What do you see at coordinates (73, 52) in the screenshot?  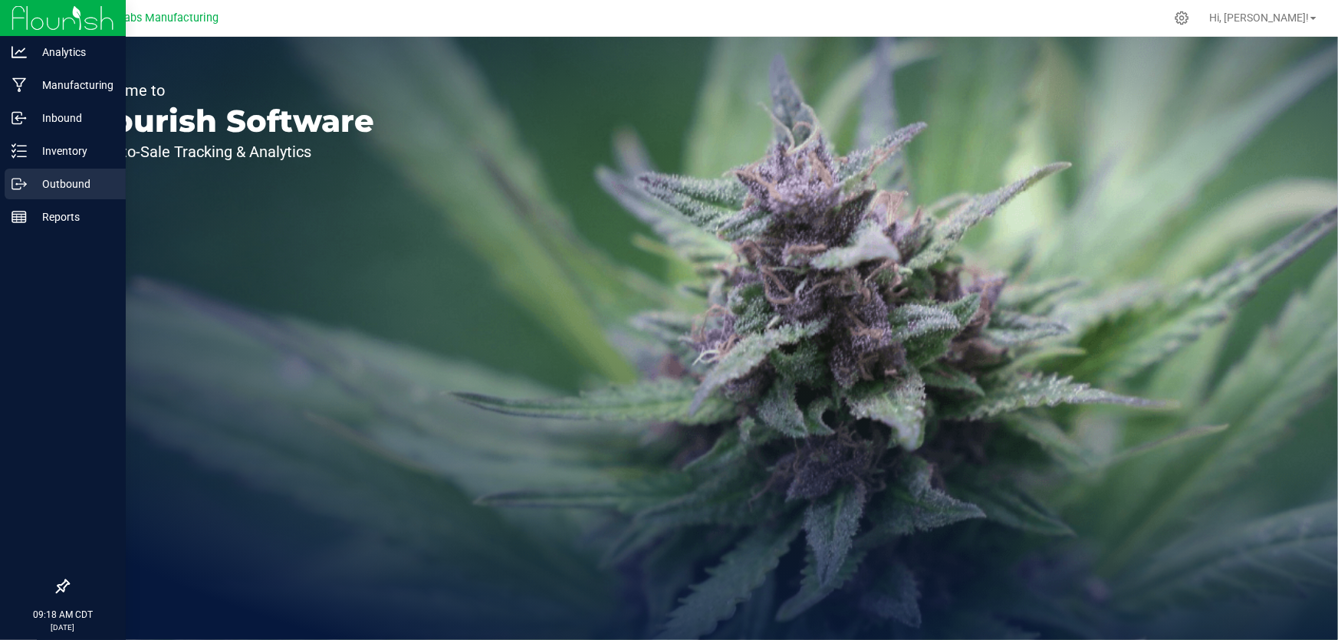 I see `p: Analytics` at bounding box center [73, 52].